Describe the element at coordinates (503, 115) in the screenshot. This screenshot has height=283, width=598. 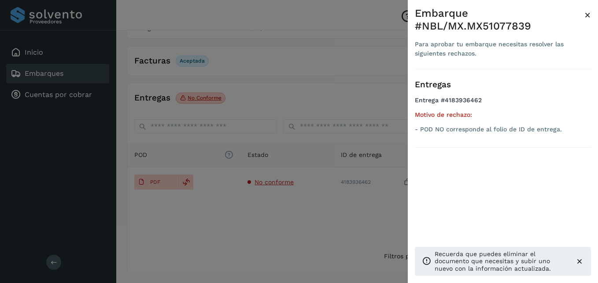
I see `h5: Motivo de rechazo:` at that location.